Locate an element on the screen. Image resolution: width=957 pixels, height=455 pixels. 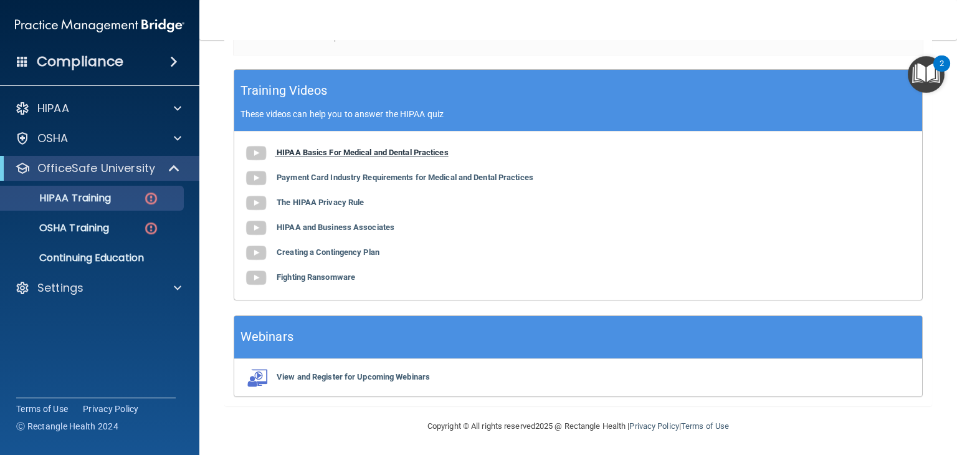
b: HIPAA and Business Associates is located at coordinates (335, 227).